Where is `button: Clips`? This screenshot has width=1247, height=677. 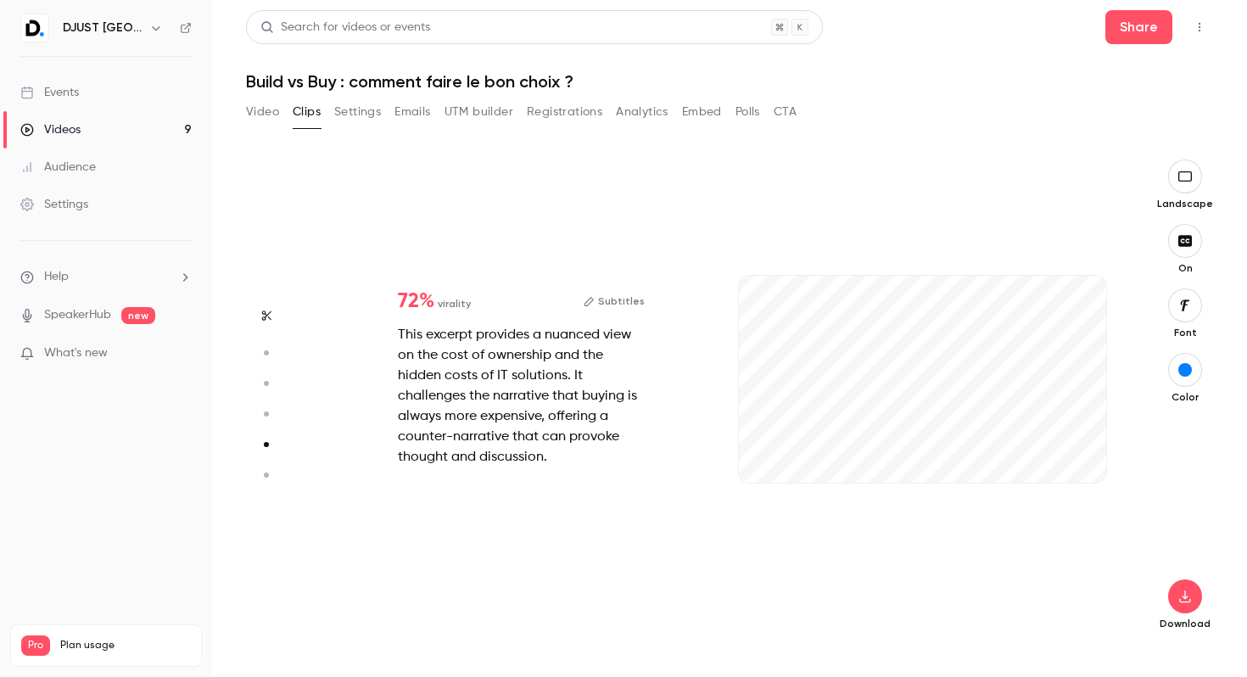 button: Clips is located at coordinates (306, 112).